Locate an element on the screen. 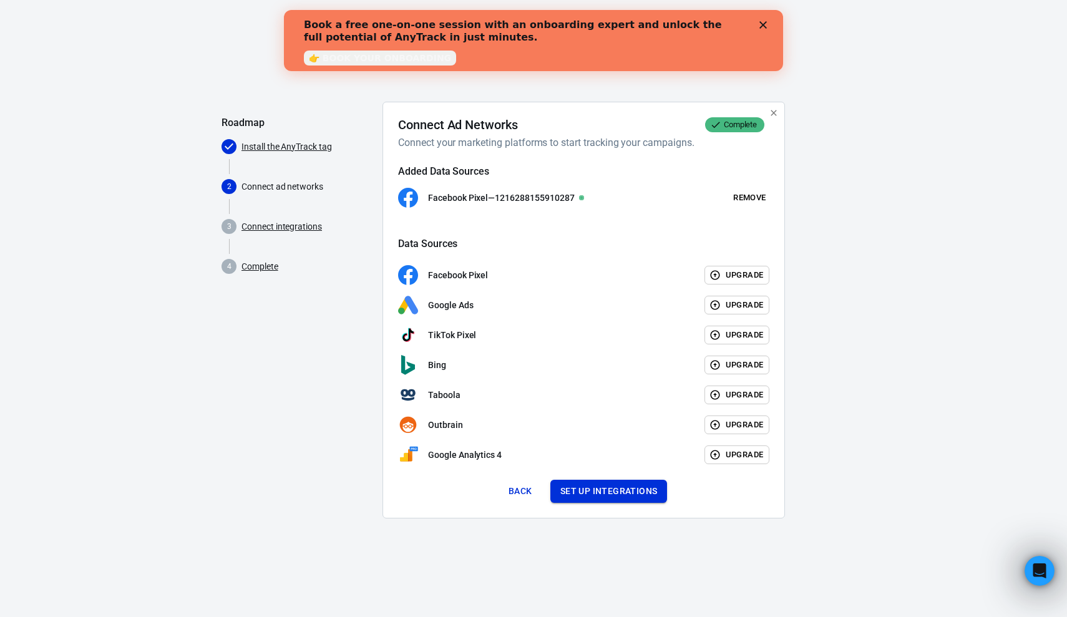 This screenshot has width=1067, height=617. div: AnyTrack is located at coordinates (533, 31).